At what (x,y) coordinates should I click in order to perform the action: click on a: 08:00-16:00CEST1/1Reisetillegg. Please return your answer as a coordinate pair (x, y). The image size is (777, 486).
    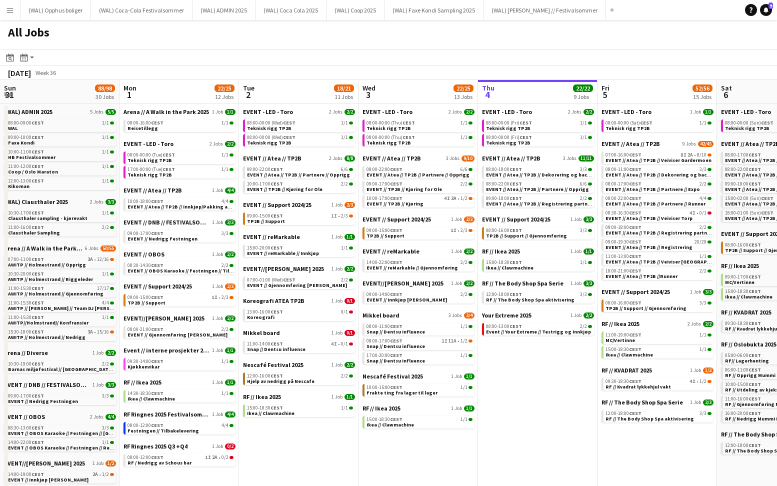
    Looking at the image, I should click on (181, 125).